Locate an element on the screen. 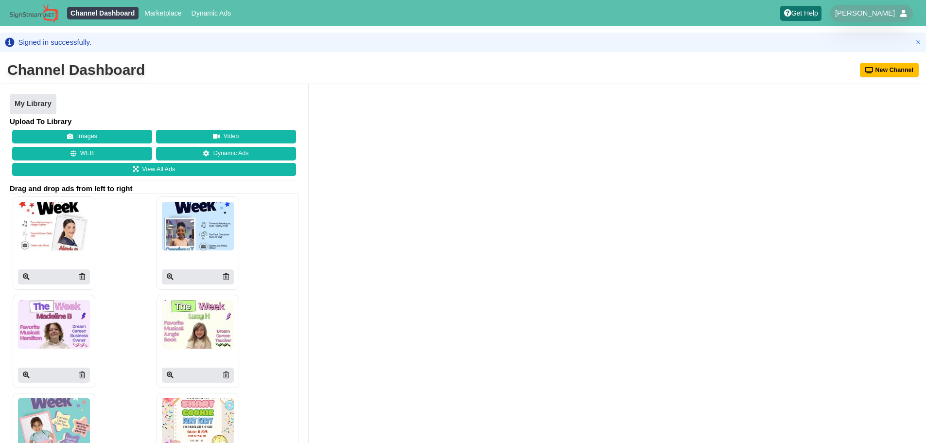 This screenshot has height=443, width=926. button: Images is located at coordinates (82, 137).